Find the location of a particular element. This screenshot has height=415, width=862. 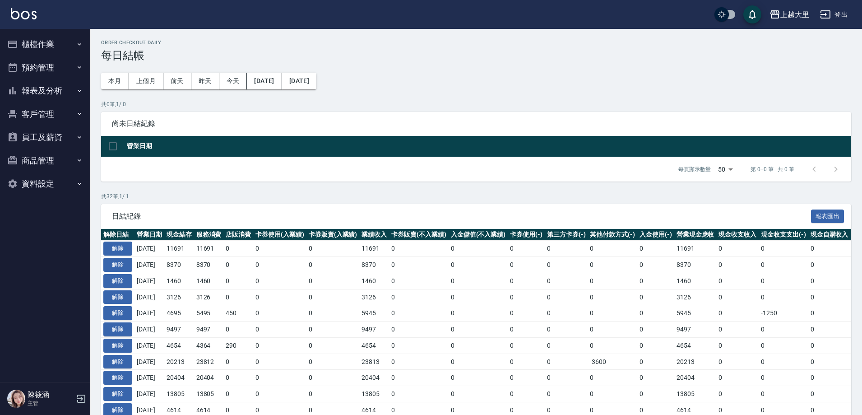

button: 前天 is located at coordinates (177, 81).